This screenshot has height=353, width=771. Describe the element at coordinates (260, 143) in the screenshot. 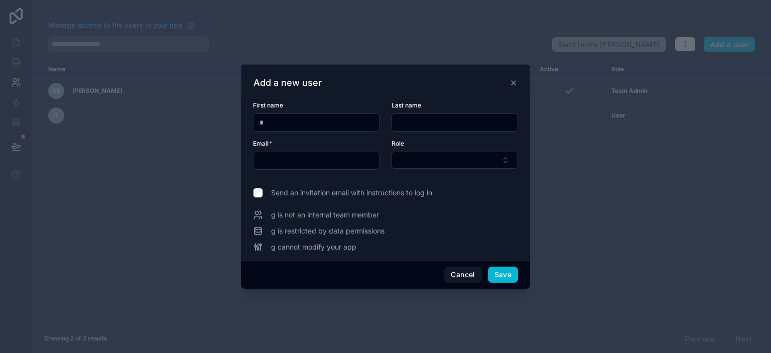

I see `span: Email` at that location.